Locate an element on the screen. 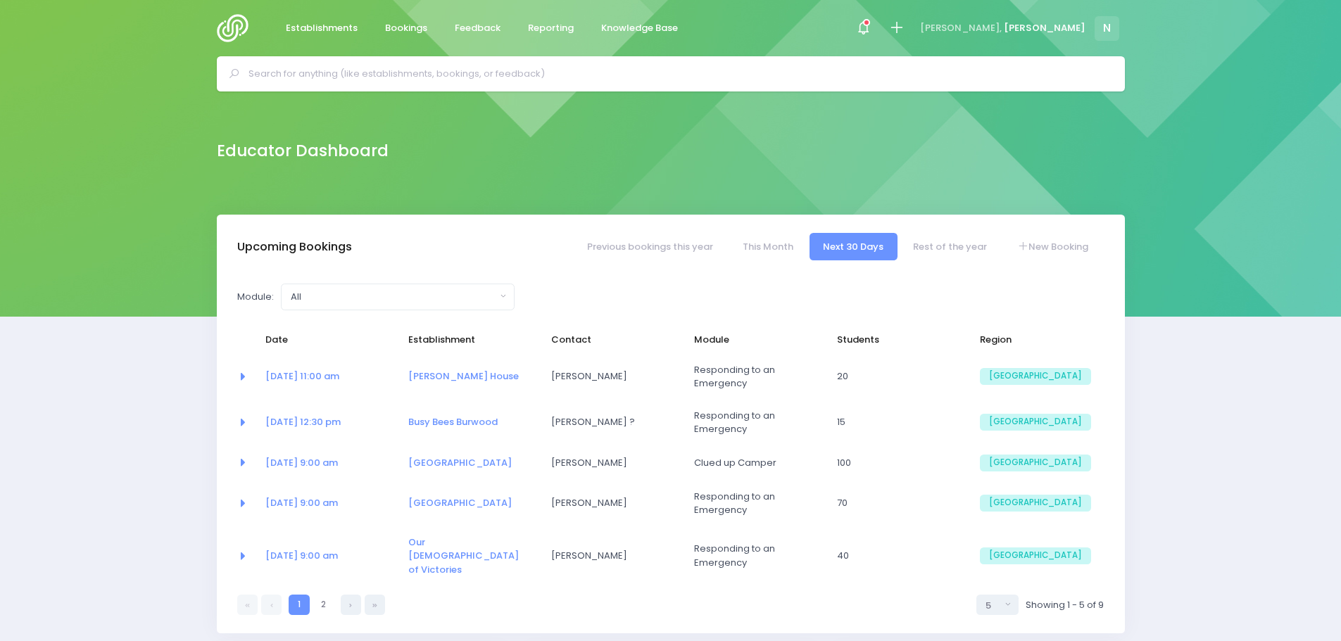 This screenshot has width=1341, height=641. a: New Booking is located at coordinates (1053, 246).